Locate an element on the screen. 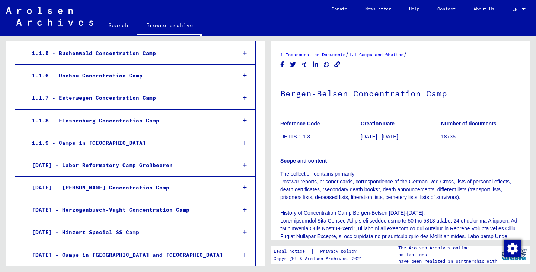  p: have been realized in partnership with is located at coordinates (448, 261).